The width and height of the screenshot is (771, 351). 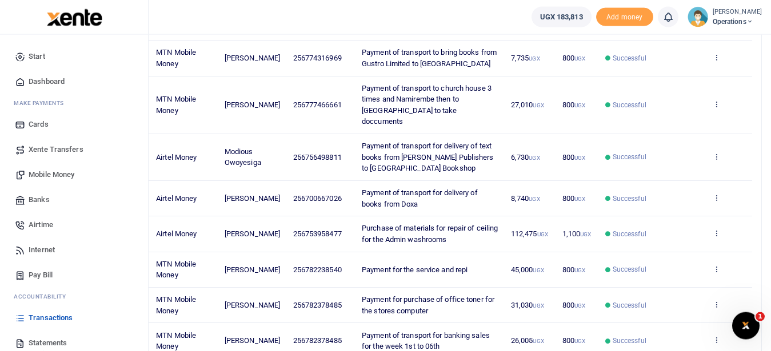 What do you see at coordinates (527, 105) in the screenshot?
I see `span: 27,010` at bounding box center [527, 105].